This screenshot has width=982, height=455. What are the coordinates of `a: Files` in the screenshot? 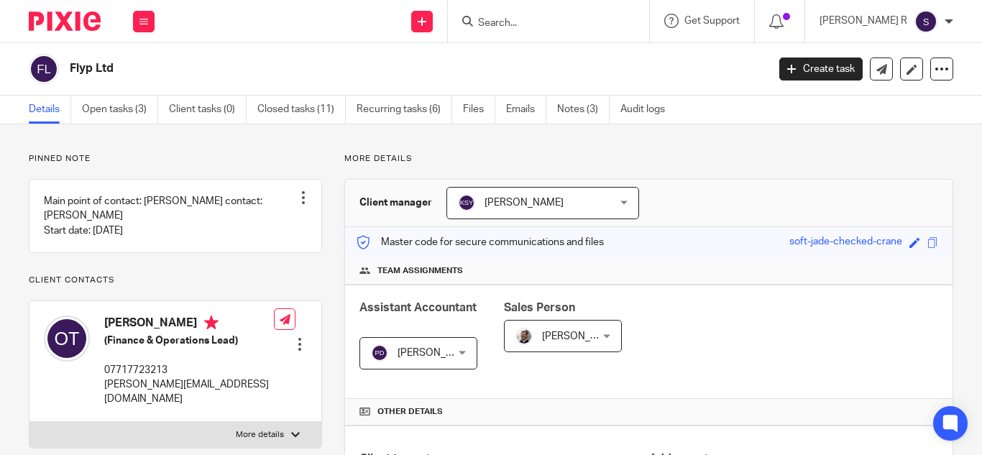 It's located at (479, 109).